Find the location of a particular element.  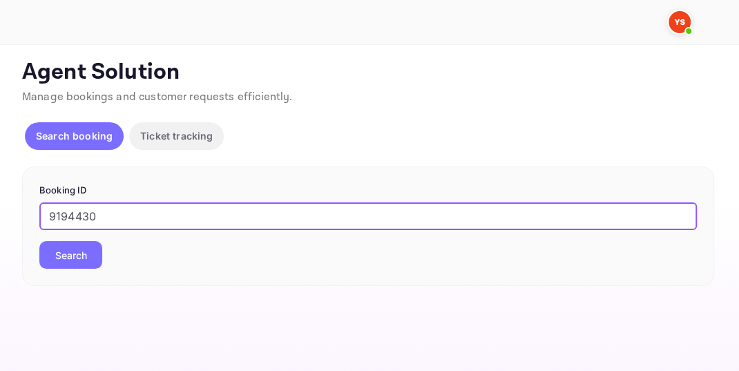

p: Search booking is located at coordinates (74, 135).